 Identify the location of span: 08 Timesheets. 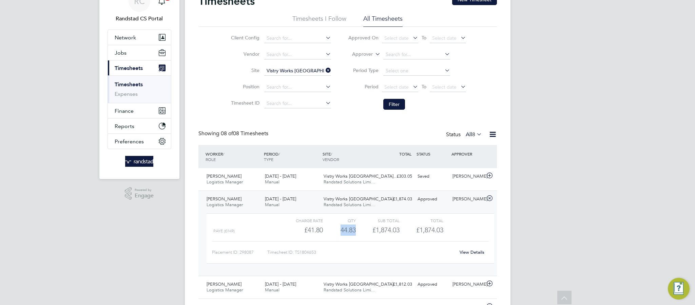
(245, 133).